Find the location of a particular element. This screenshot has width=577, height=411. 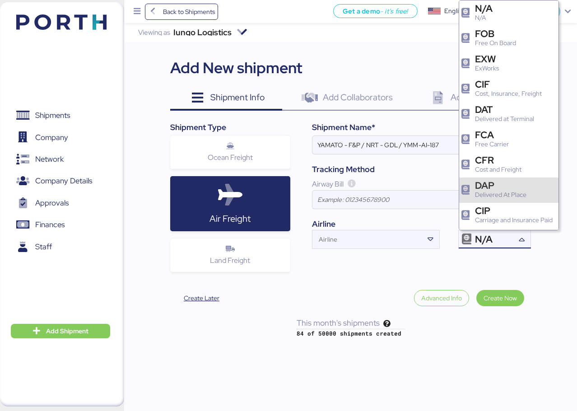

span: Airway Bill is located at coordinates (328, 184).